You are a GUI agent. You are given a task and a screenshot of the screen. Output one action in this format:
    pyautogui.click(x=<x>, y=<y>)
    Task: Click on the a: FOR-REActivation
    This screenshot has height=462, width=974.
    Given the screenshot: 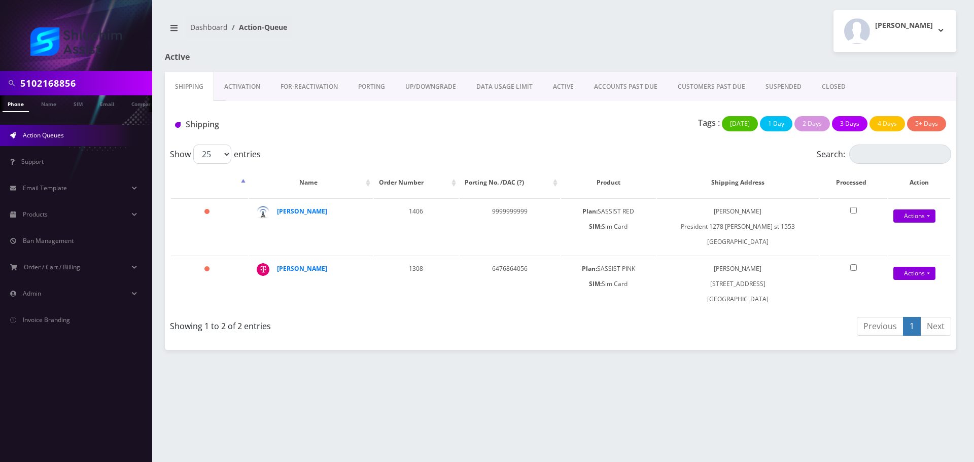 What is the action you would take?
    pyautogui.click(x=309, y=87)
    